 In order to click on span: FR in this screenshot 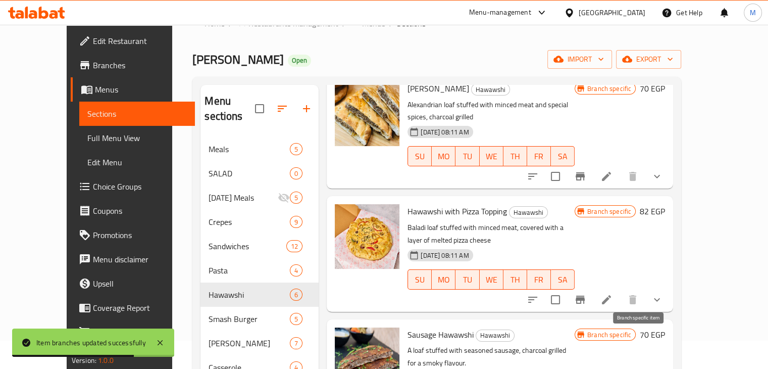, I will do `click(539, 156)`.